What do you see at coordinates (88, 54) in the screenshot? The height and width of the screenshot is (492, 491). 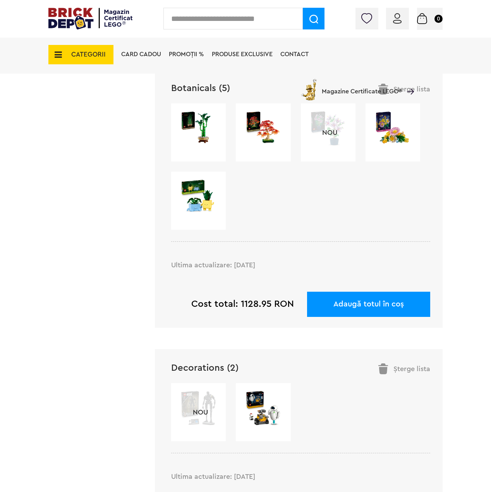 I see `span: CATEGORII` at bounding box center [88, 54].